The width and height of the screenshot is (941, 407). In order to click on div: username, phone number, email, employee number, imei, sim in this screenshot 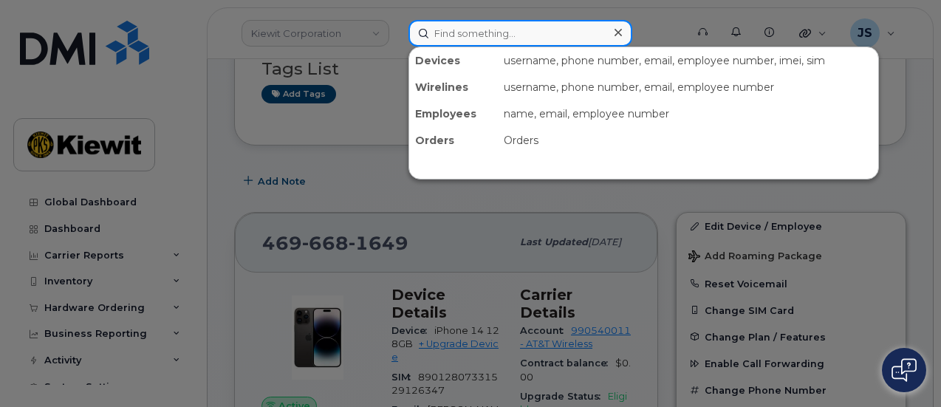, I will do `click(688, 61)`.